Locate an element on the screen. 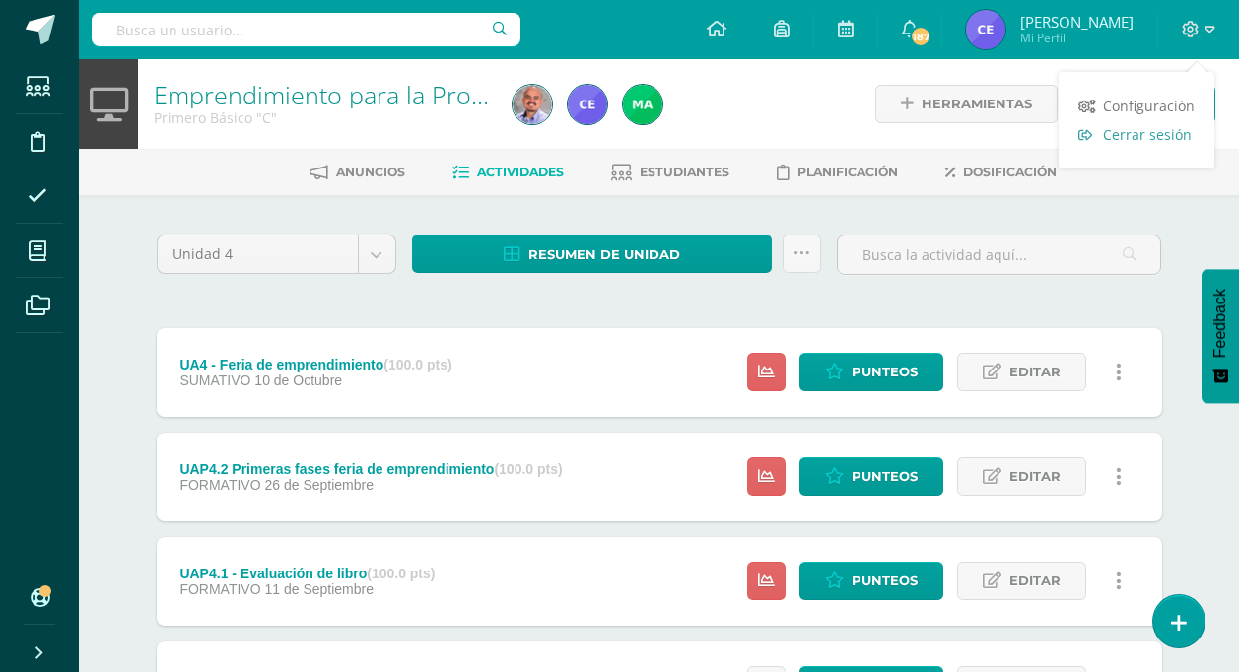 This screenshot has height=672, width=1239. a: Cerrar sesión is located at coordinates (1136, 134).